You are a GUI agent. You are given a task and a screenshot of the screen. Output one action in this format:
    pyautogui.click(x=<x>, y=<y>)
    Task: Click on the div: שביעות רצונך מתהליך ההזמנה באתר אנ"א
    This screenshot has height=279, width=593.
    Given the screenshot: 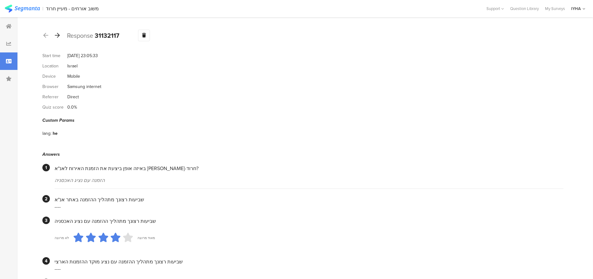 What is the action you would take?
    pyautogui.click(x=309, y=199)
    